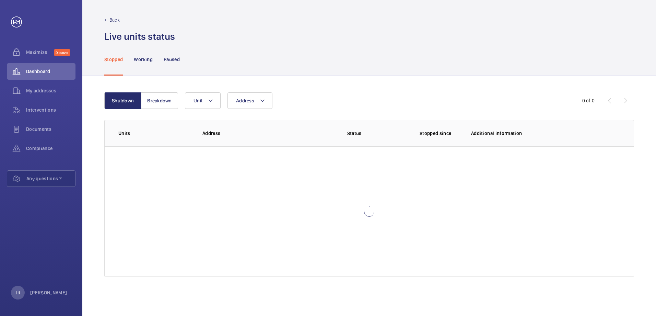  Describe the element at coordinates (51, 91) in the screenshot. I see `span: My addresses` at that location.